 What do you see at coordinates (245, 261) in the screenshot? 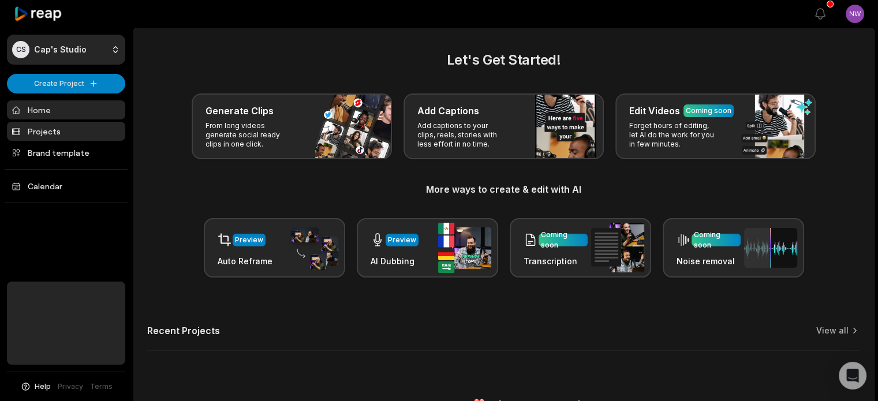
I see `h3: Auto Reframe` at bounding box center [245, 261].